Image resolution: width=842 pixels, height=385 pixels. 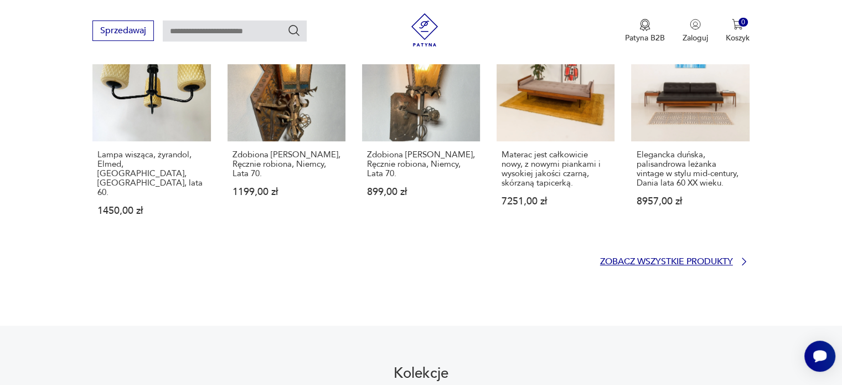 I want to click on a: Sprzedawaj, so click(x=123, y=32).